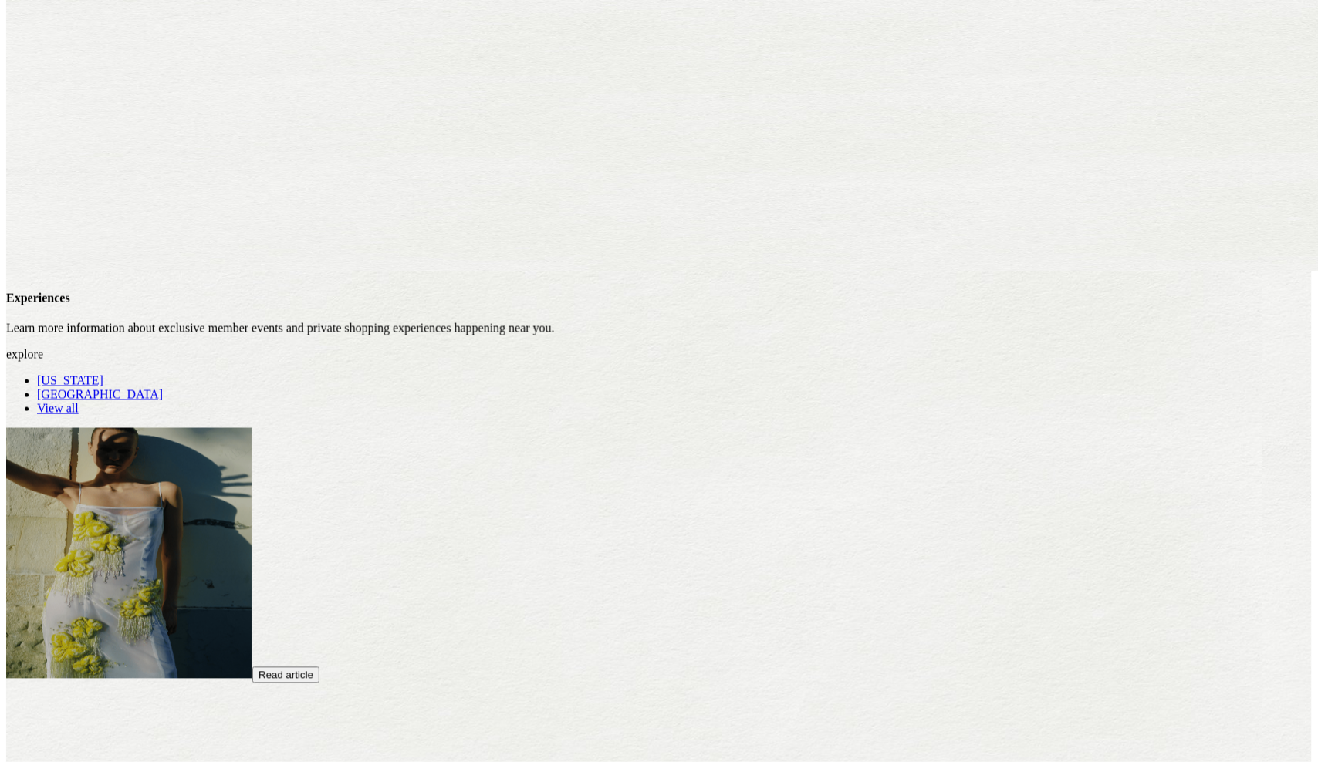 The width and height of the screenshot is (1318, 762). Describe the element at coordinates (659, 299) in the screenshot. I see `h4: Experiences` at that location.